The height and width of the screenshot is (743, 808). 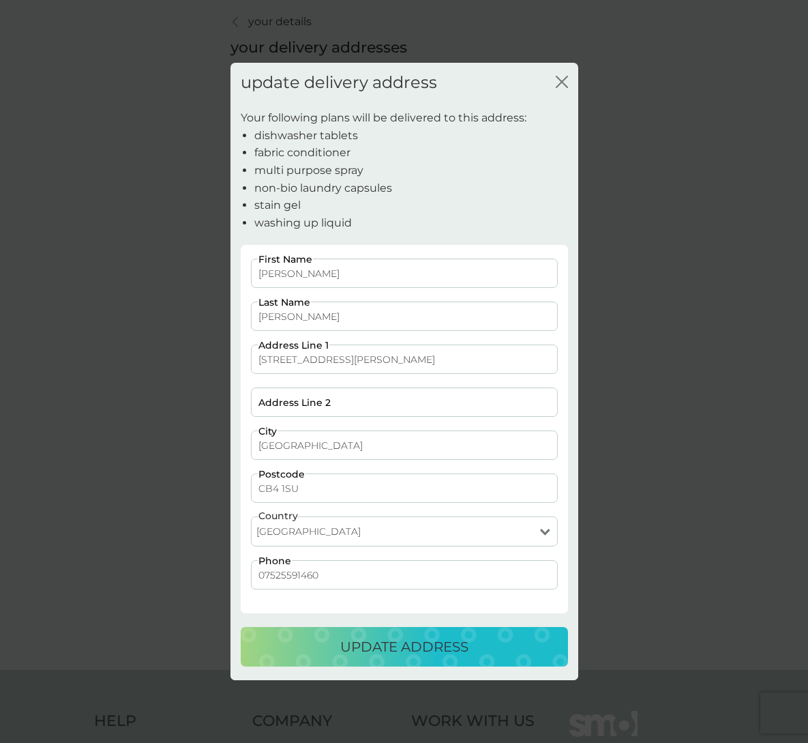 What do you see at coordinates (306, 135) in the screenshot?
I see `span: dishwasher tablets` at bounding box center [306, 135].